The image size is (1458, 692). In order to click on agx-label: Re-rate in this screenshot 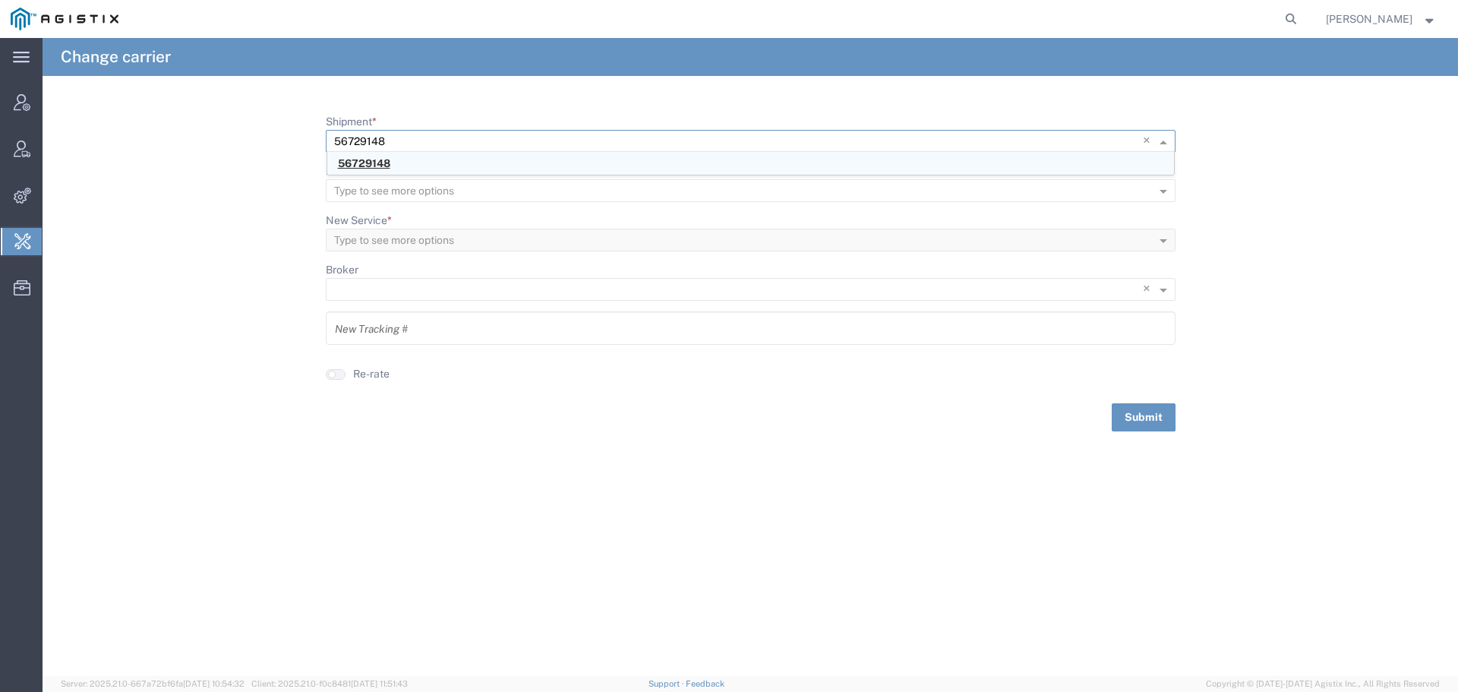, I will do `click(371, 374)`.